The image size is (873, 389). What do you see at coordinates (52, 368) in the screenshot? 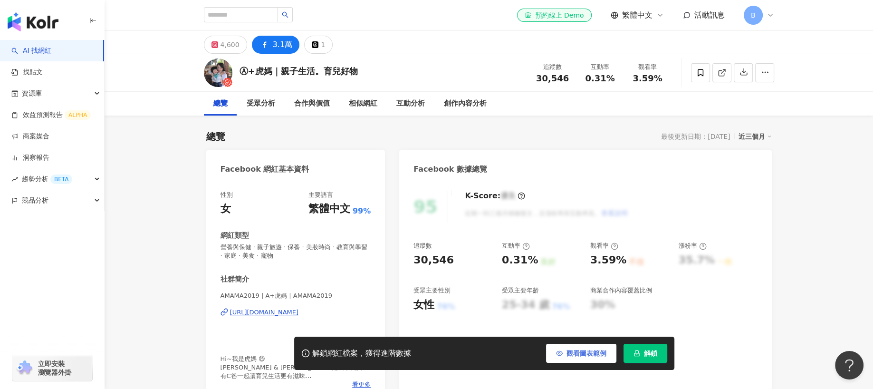
I see `a: chrome extension立即安裝 瀏覽器外掛` at bounding box center [52, 368].